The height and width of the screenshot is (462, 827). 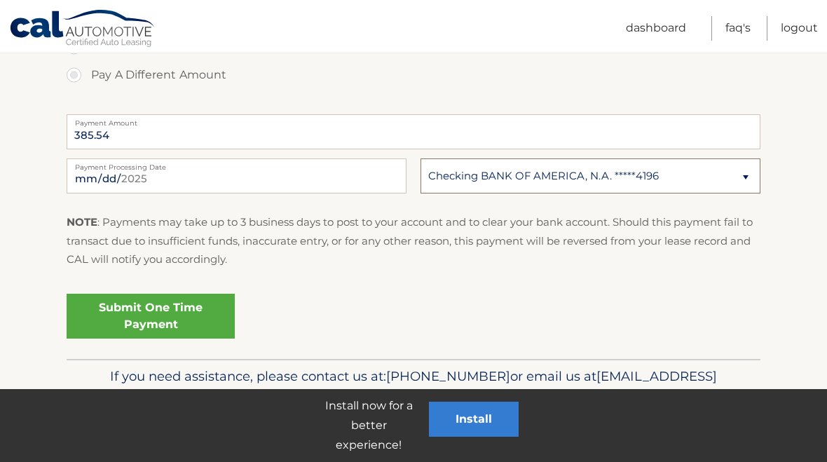 What do you see at coordinates (236, 164) in the screenshot?
I see `label: Payment Processing Date` at bounding box center [236, 164].